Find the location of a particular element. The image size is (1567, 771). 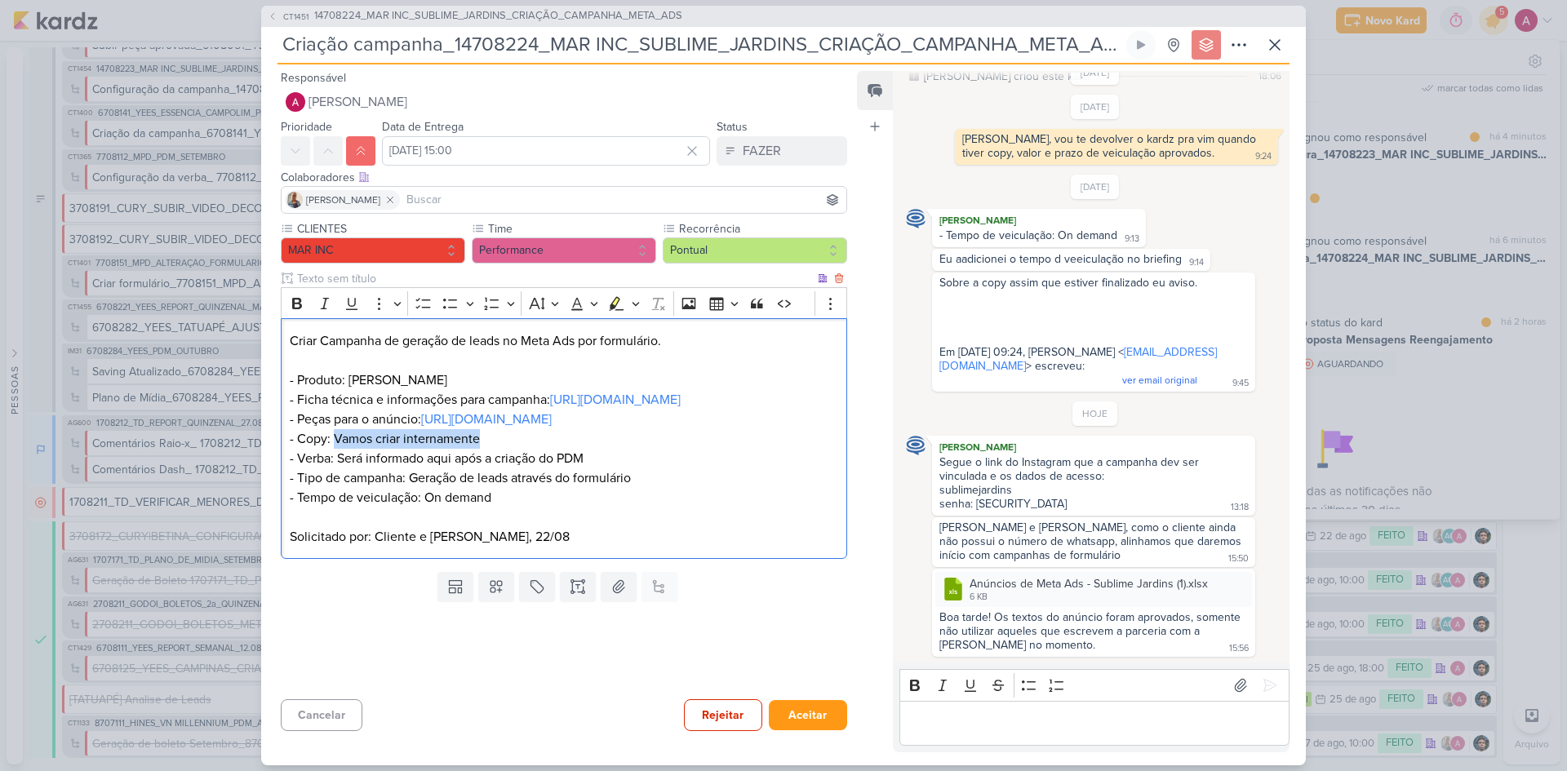

button: Cancelar is located at coordinates (322, 715).